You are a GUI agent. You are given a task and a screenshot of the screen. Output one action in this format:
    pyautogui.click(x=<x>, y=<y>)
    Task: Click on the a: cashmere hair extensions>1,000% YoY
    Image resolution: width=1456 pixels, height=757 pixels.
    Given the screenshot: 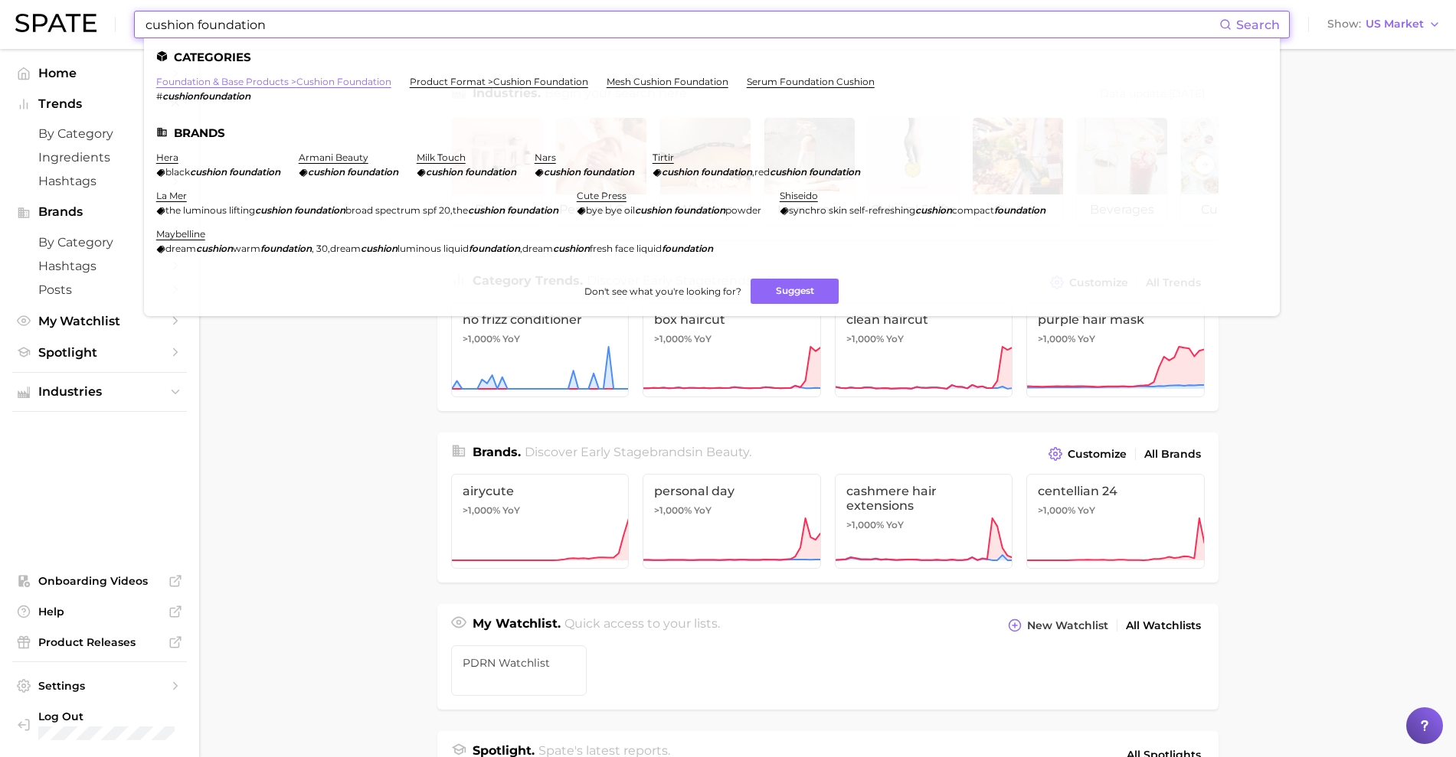 What is the action you would take?
    pyautogui.click(x=924, y=522)
    